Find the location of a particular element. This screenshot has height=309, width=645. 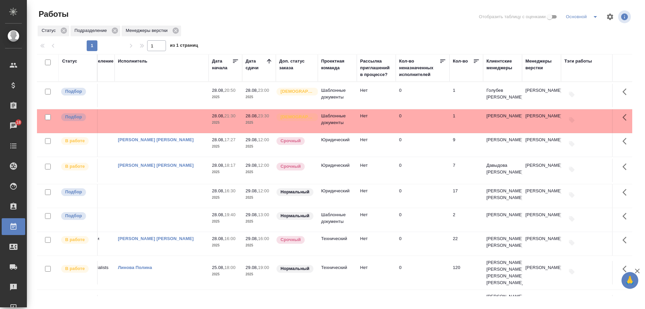

p: 23:30 is located at coordinates (263, 116).